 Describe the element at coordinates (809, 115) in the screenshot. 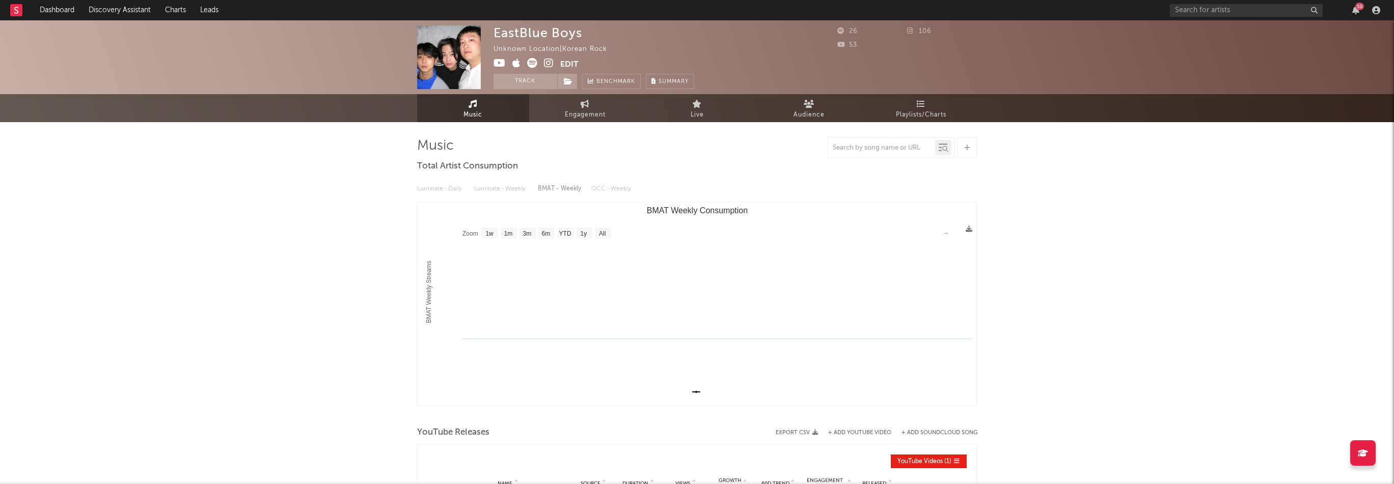

I see `span: Audience` at that location.